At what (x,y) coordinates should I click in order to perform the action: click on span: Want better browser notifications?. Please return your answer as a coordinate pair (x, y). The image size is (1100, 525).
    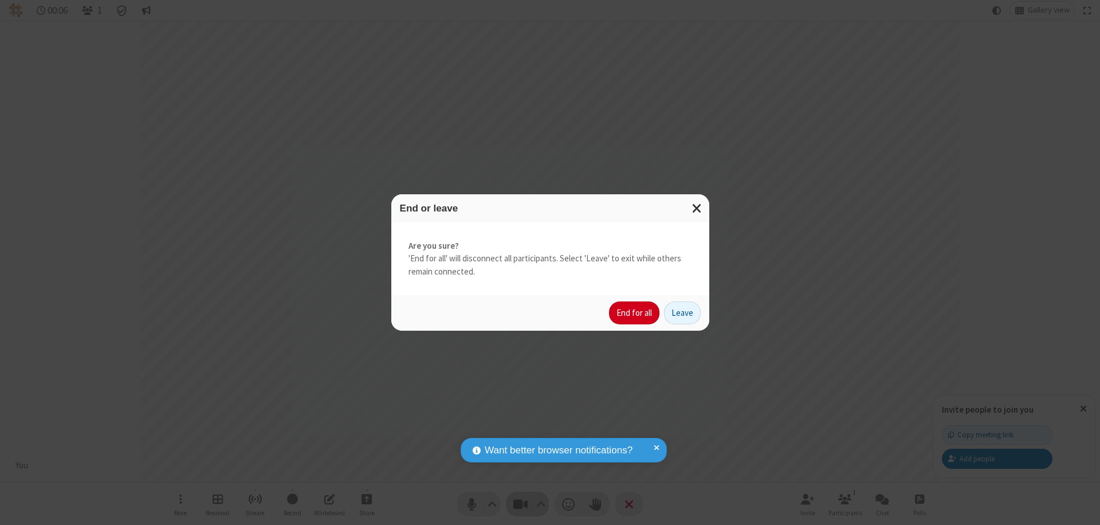
    Looking at the image, I should click on (559, 450).